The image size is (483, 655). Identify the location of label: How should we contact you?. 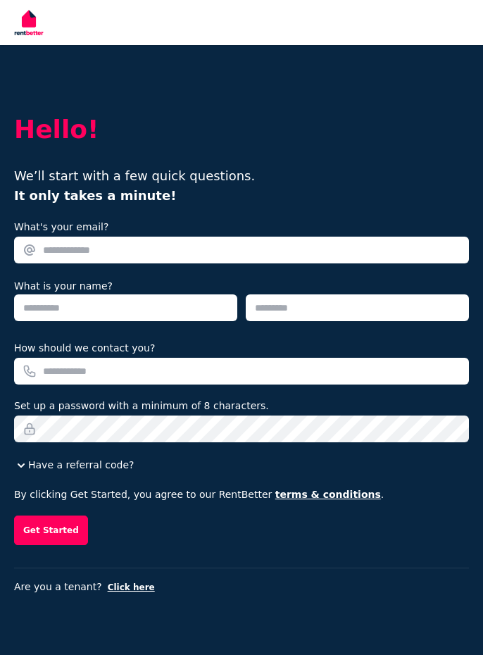
(85, 348).